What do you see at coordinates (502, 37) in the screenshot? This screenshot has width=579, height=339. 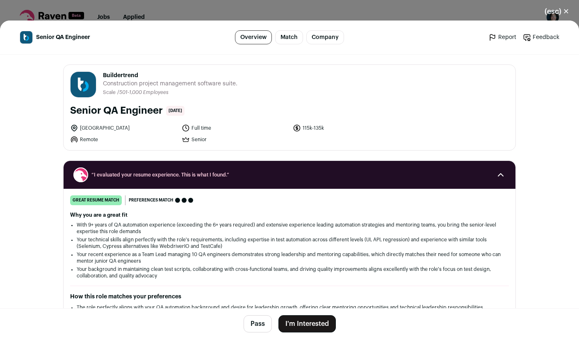 I see `a: Report` at bounding box center [502, 37].